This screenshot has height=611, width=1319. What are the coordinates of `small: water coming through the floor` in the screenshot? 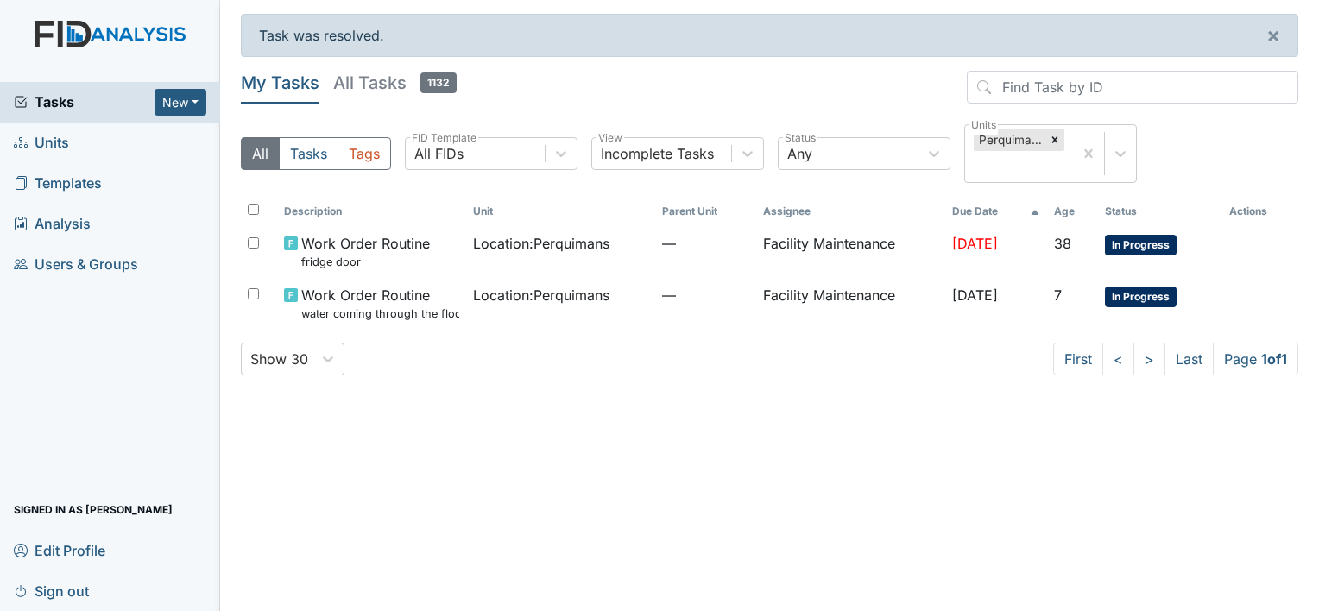 It's located at (380, 313).